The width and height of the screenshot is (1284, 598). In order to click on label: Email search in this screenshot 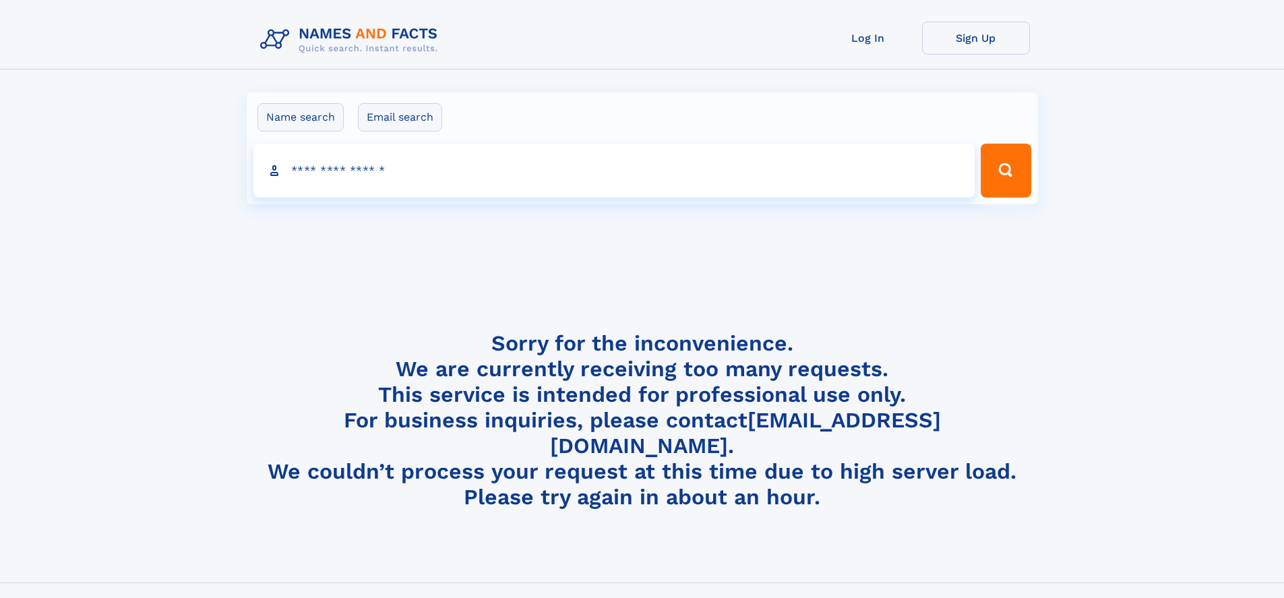, I will do `click(400, 117)`.